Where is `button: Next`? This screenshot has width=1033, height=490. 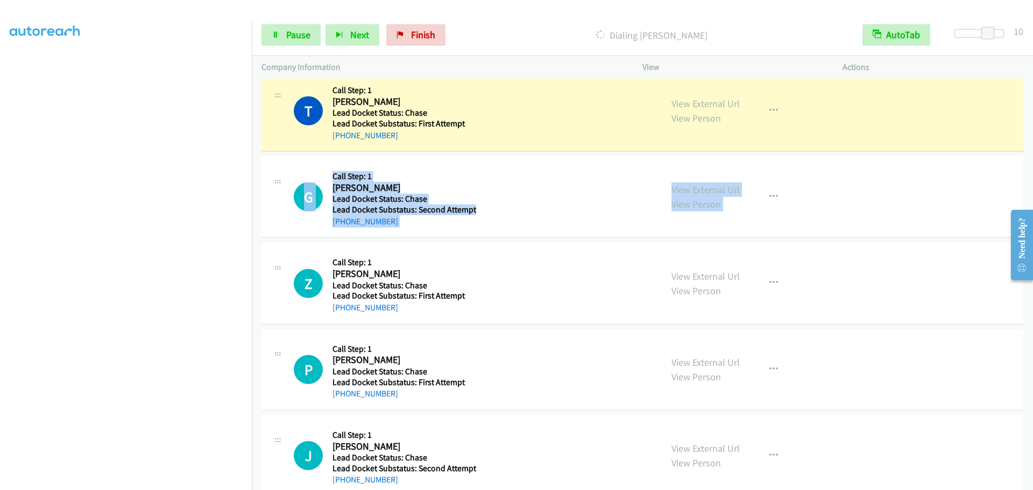 button: Next is located at coordinates (352, 35).